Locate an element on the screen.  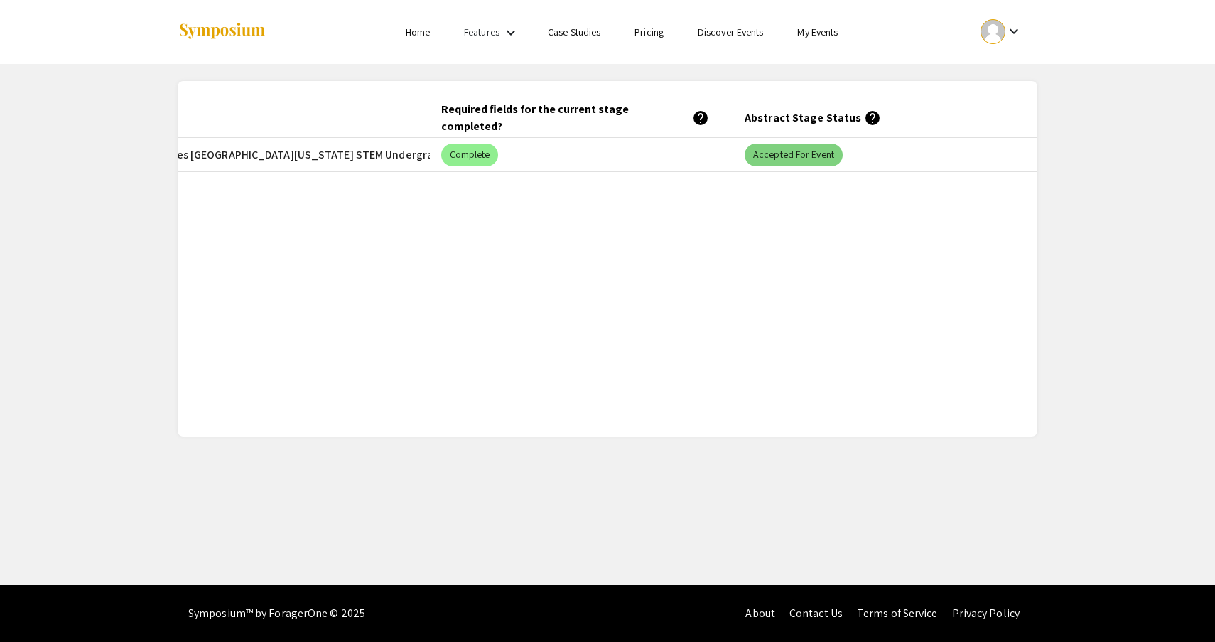
a: Contact Us is located at coordinates (816, 613).